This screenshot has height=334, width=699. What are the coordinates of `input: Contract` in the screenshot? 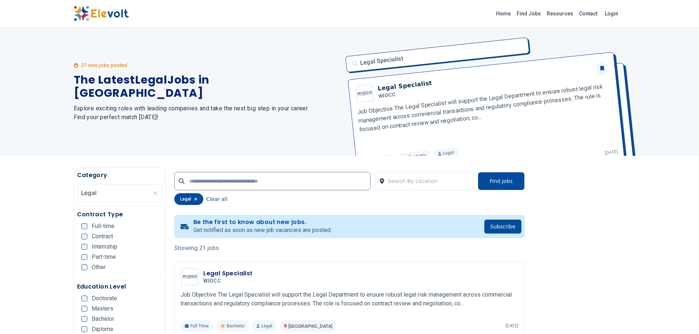 It's located at (84, 237).